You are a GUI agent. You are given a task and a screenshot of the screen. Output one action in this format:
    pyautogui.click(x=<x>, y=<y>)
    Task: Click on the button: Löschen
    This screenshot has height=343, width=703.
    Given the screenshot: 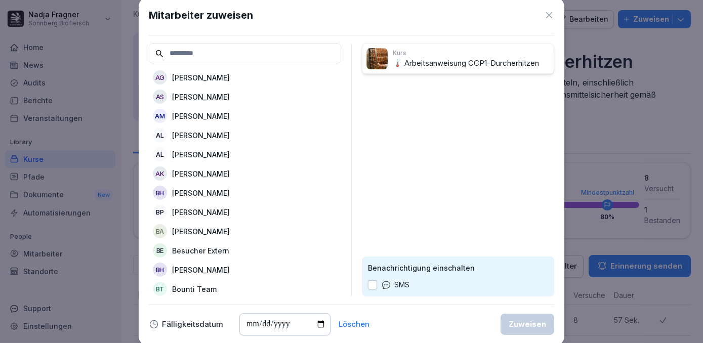 What is the action you would take?
    pyautogui.click(x=354, y=324)
    